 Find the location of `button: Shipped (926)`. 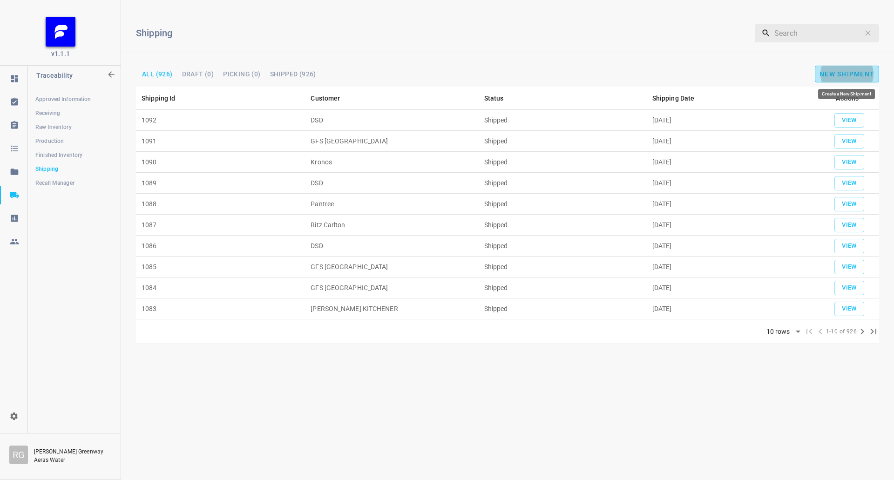

button: Shipped (926) is located at coordinates (293, 74).